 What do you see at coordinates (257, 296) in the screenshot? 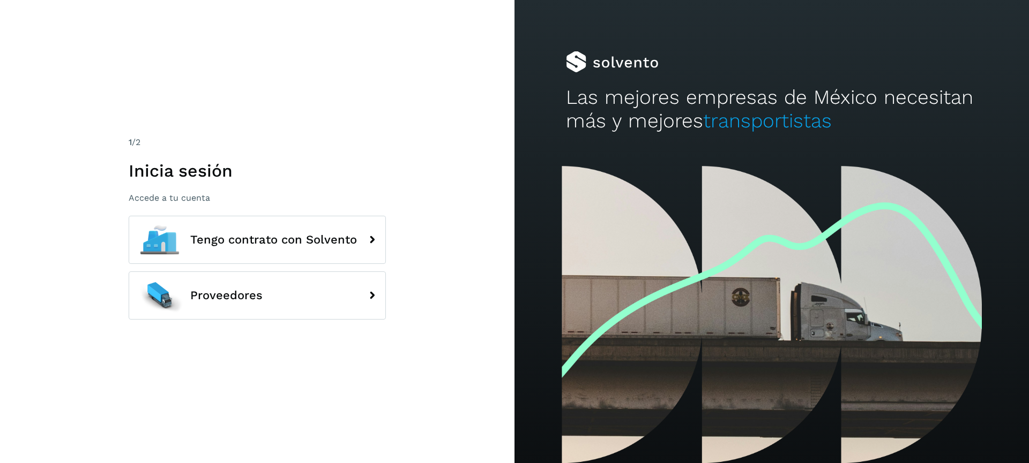
I see `button: Proveedores` at bounding box center [257, 296].